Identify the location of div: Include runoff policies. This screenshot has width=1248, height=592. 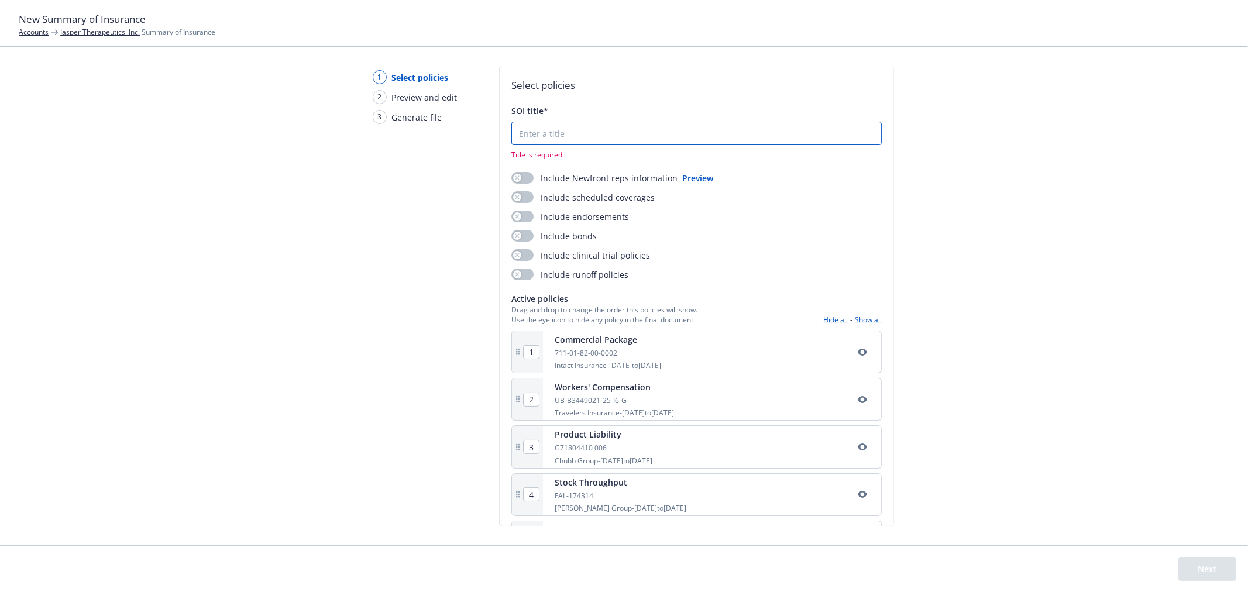
(570, 274).